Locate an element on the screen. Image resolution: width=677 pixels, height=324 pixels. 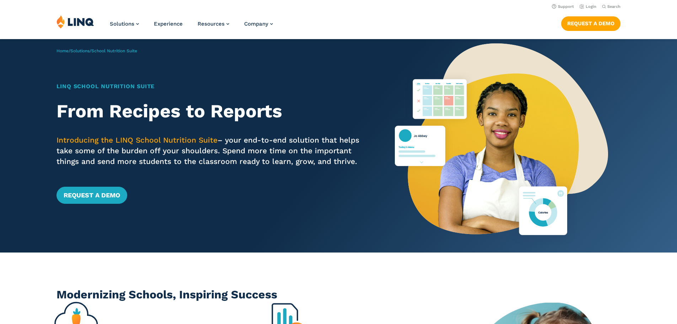
span: Company is located at coordinates (256, 24).